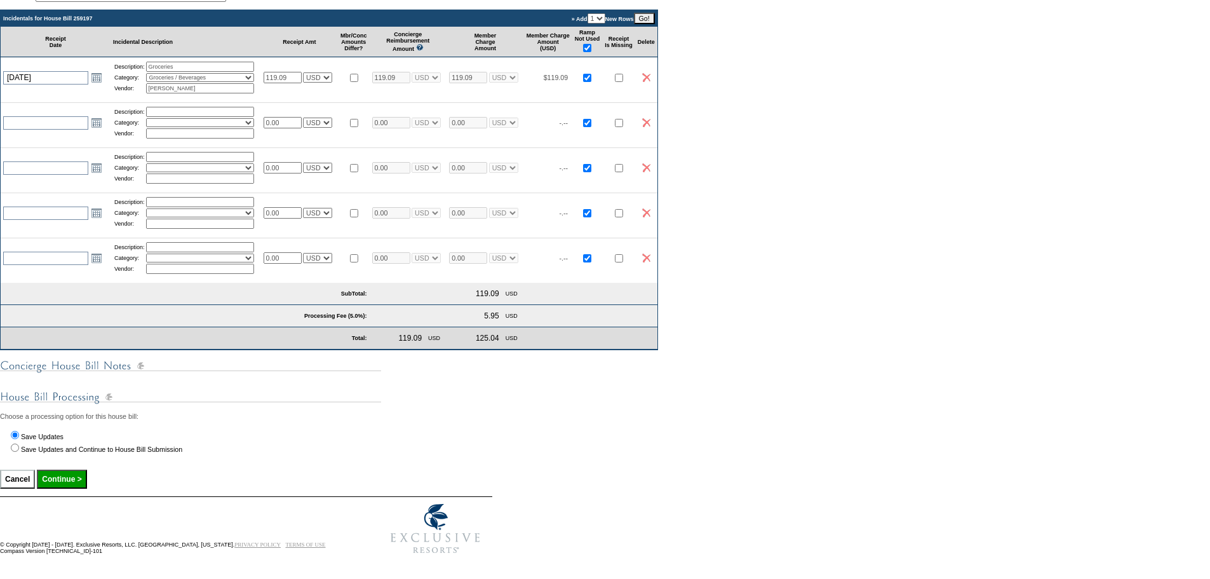 The height and width of the screenshot is (579, 1210). I want to click on td: Total:, so click(240, 338).